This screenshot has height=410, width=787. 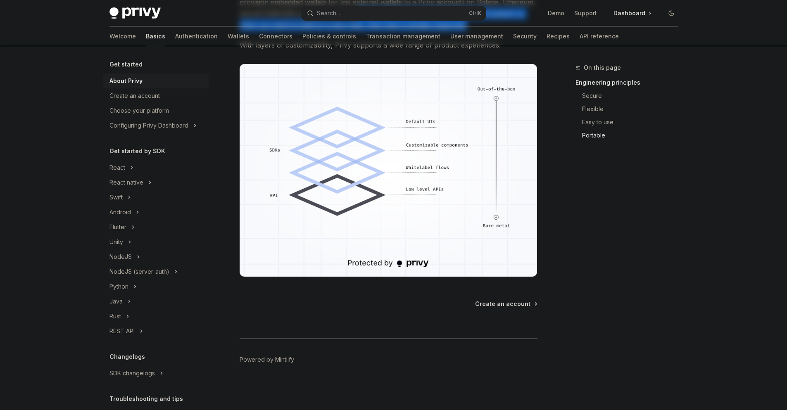 I want to click on a: Engineering principles, so click(x=630, y=83).